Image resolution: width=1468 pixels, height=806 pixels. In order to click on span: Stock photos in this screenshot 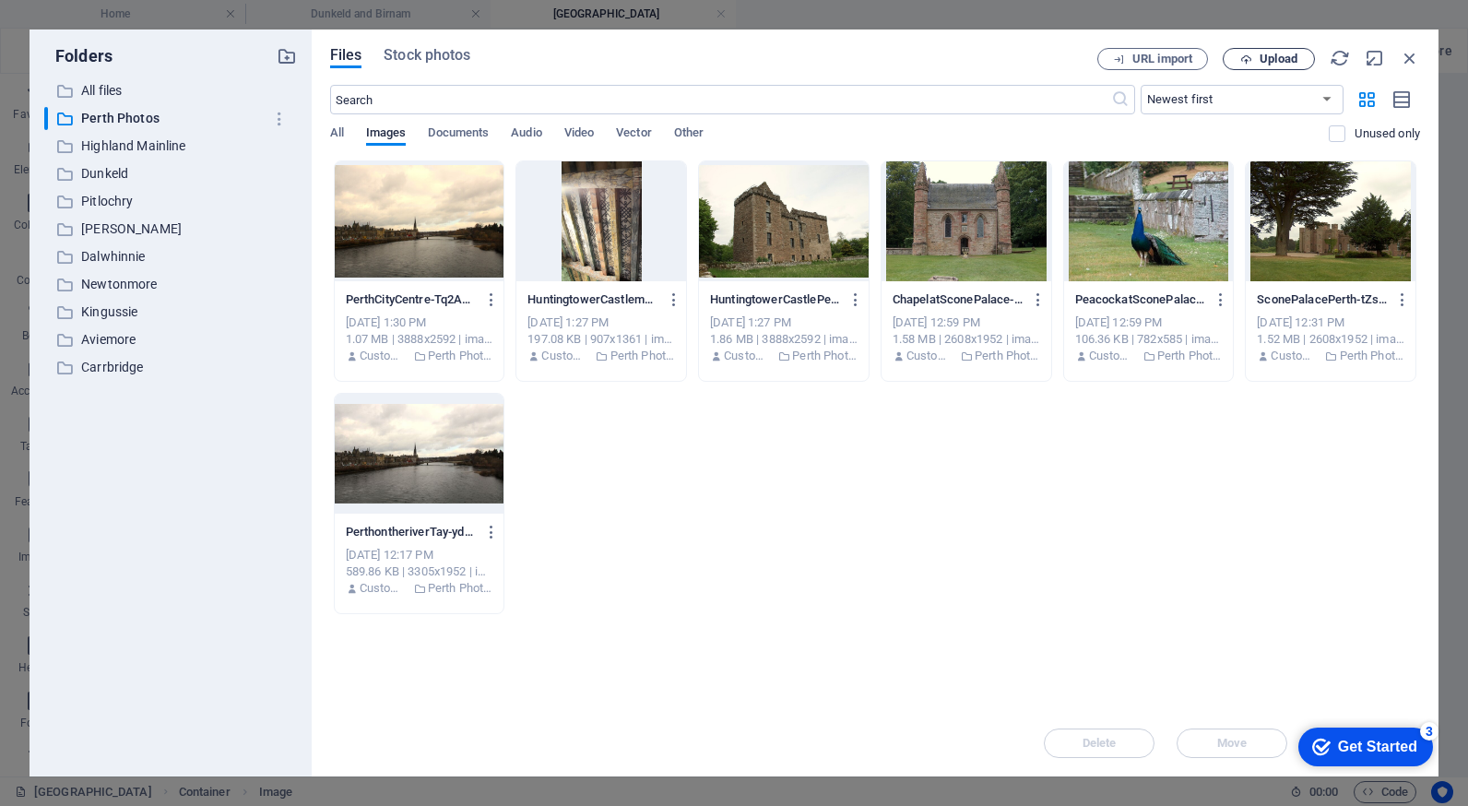, I will do `click(427, 55)`.